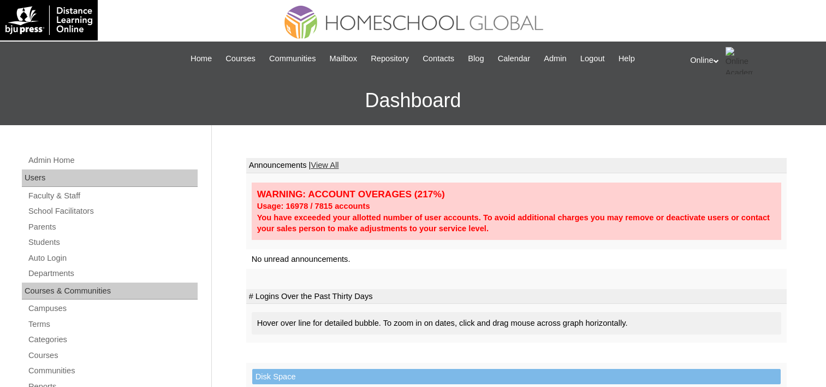  I want to click on a: Mailbox, so click(343, 58).